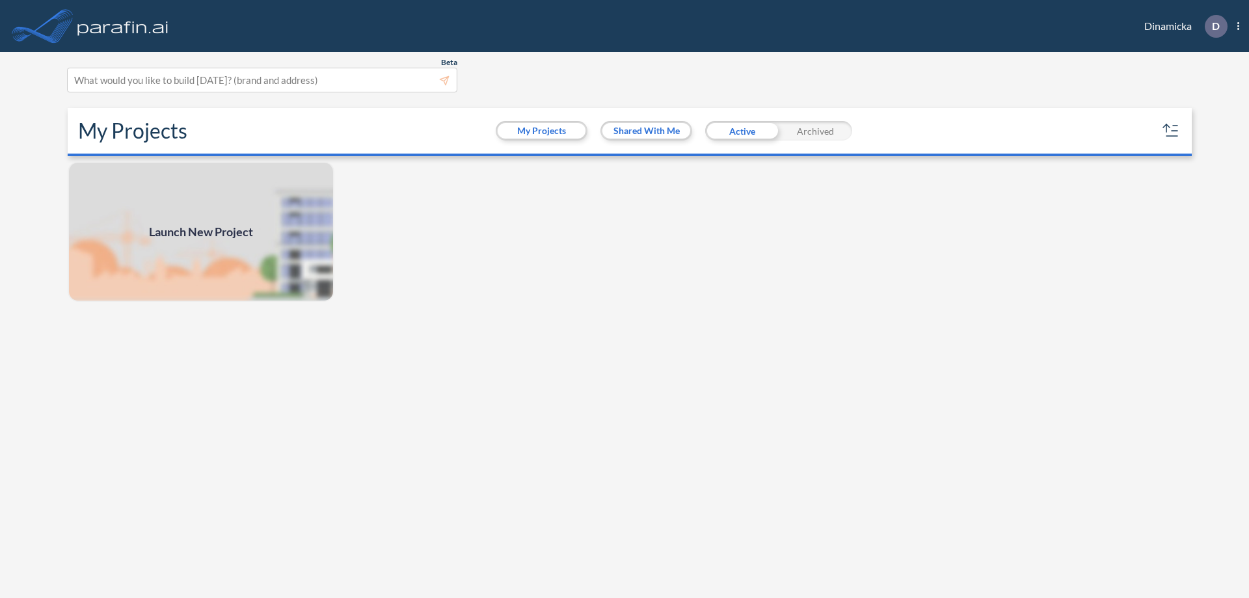 The width and height of the screenshot is (1249, 598). I want to click on a: Launch New Project, so click(201, 232).